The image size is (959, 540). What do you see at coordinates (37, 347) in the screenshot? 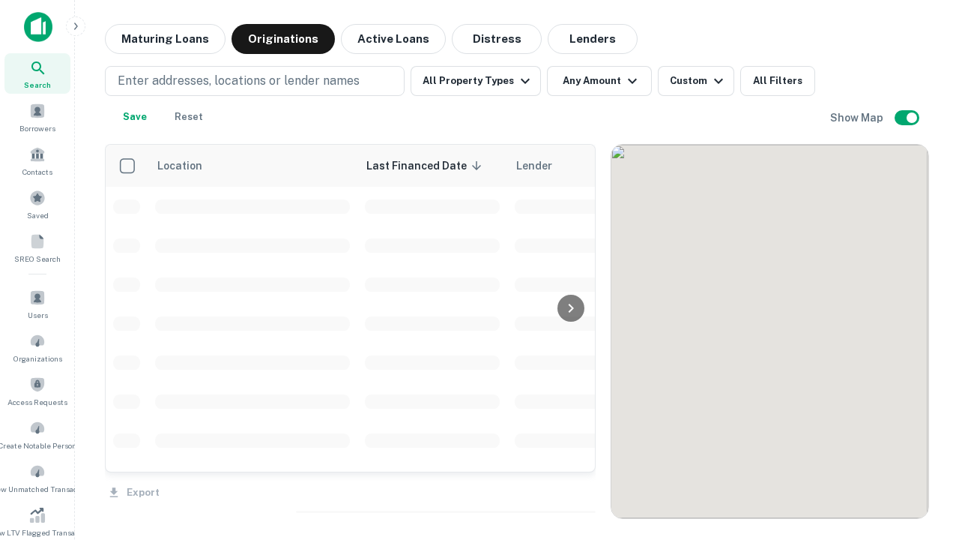
I see `a: Organizations` at bounding box center [37, 347].